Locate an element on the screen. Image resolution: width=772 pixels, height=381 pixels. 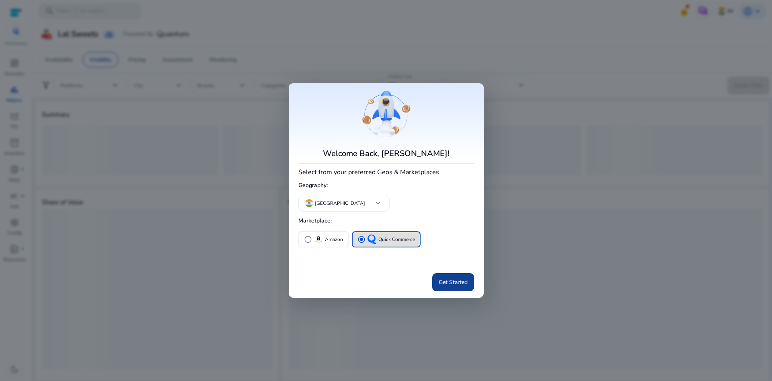
span: radio_button_checked is located at coordinates (361, 239).